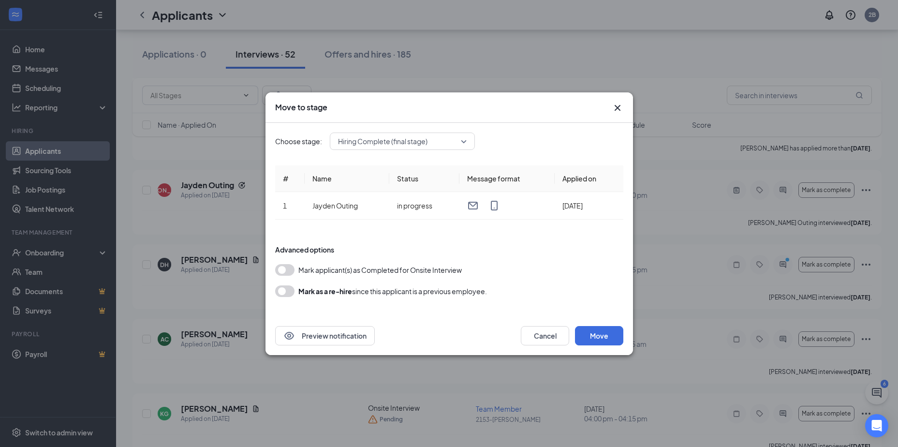 This screenshot has height=447, width=898. What do you see at coordinates (507, 179) in the screenshot?
I see `th: Message format` at bounding box center [507, 179].